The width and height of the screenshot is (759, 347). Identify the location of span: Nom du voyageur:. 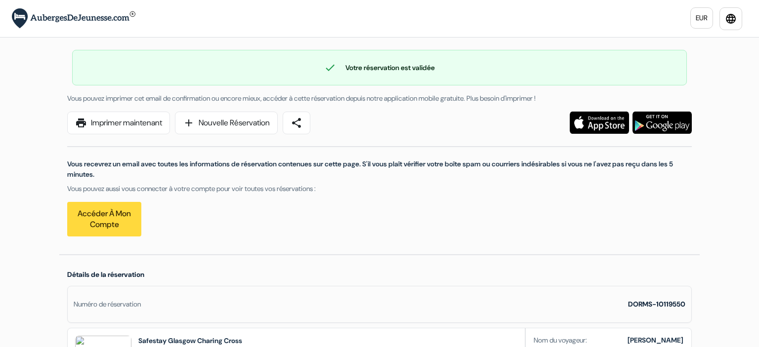
(560, 340).